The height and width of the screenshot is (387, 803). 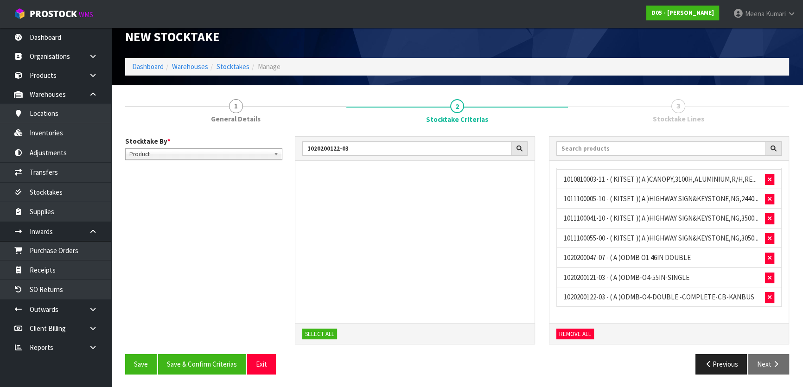 What do you see at coordinates (575, 334) in the screenshot?
I see `button: REMOVE ALL` at bounding box center [575, 334].